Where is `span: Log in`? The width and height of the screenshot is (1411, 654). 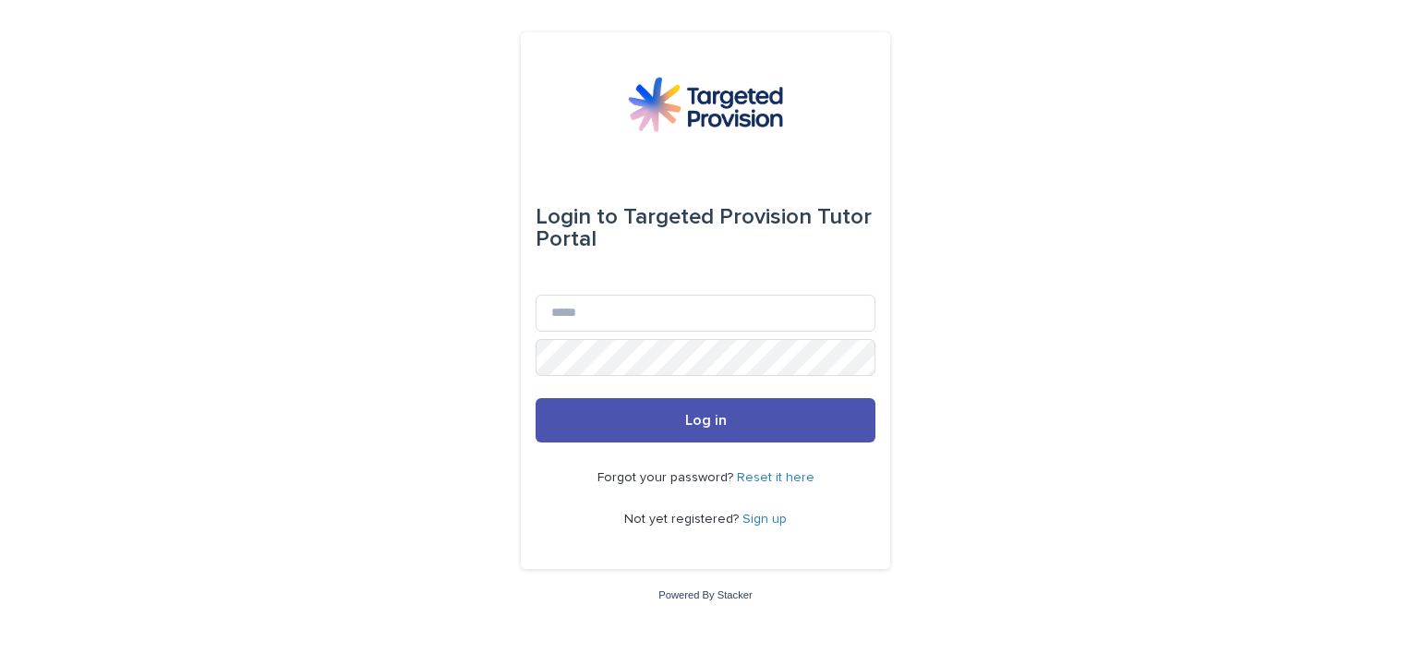 span: Log in is located at coordinates (705, 420).